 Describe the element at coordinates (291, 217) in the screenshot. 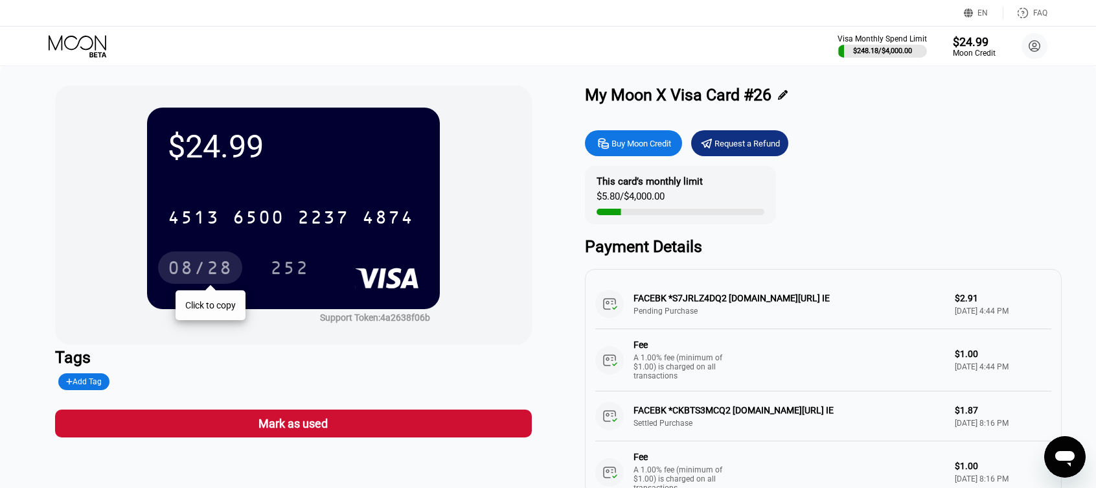

I see `div: 4513650022374874` at that location.